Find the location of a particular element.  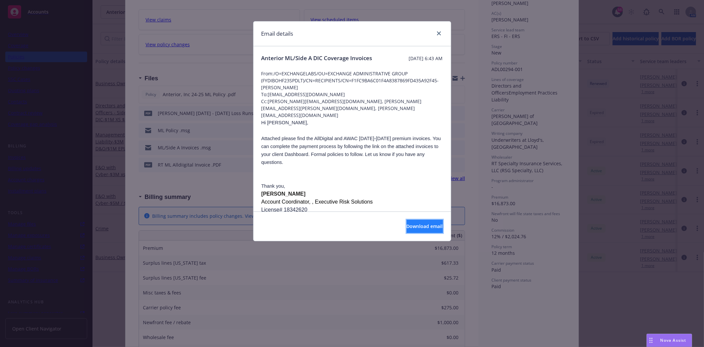

span: Nova Assist is located at coordinates (674, 340).